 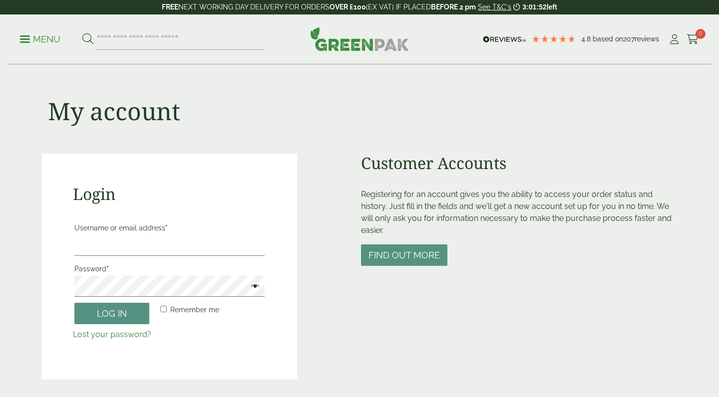 I want to click on span: 207, so click(x=628, y=39).